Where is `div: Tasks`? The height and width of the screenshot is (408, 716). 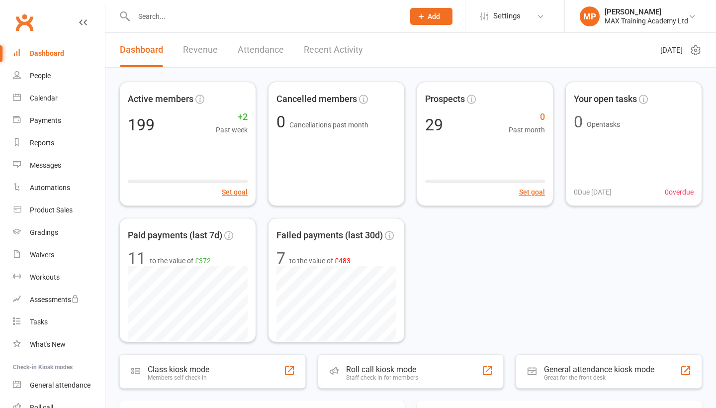 div: Tasks is located at coordinates (39, 322).